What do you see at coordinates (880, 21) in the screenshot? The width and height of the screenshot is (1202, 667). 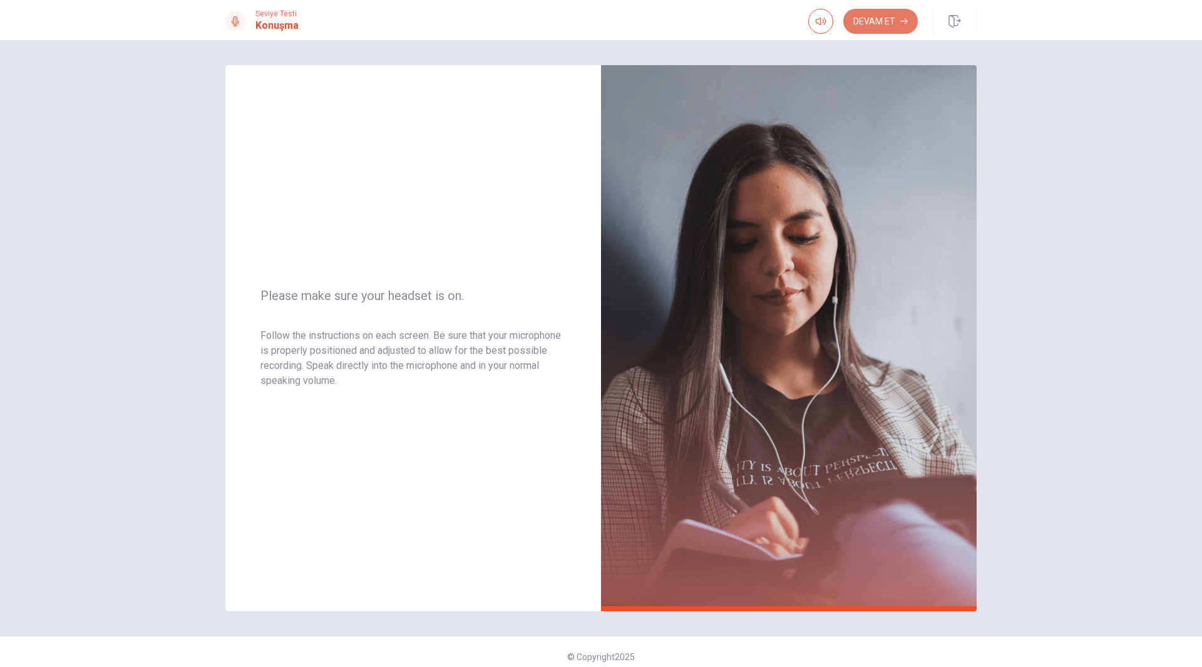 I see `button: Devam Et` at bounding box center [880, 21].